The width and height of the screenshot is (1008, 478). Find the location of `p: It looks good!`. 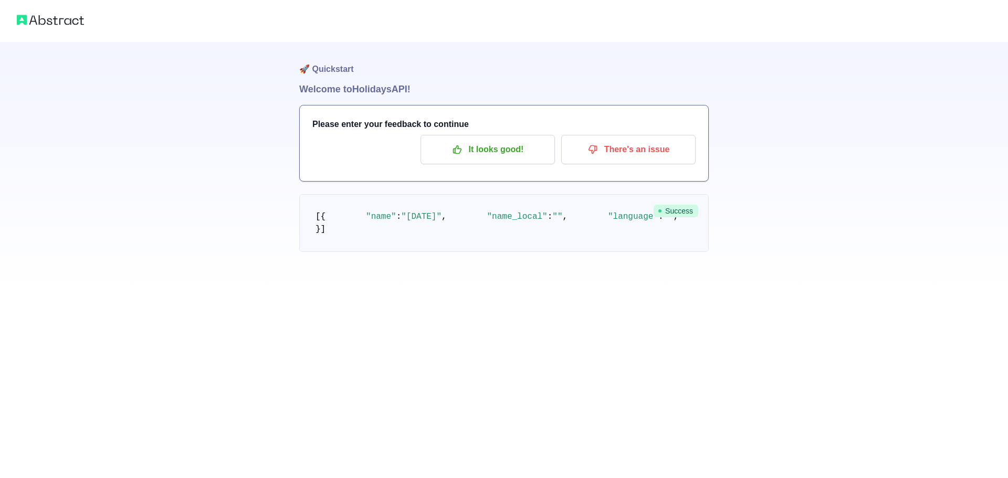

p: It looks good! is located at coordinates (488, 150).